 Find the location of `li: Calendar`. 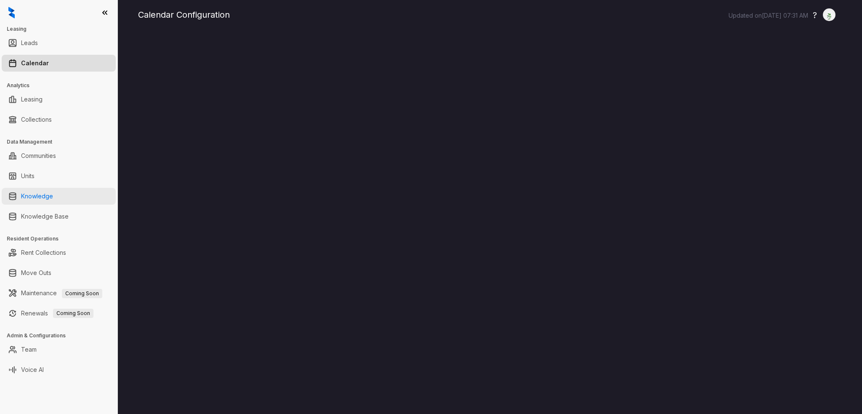

li: Calendar is located at coordinates (59, 63).